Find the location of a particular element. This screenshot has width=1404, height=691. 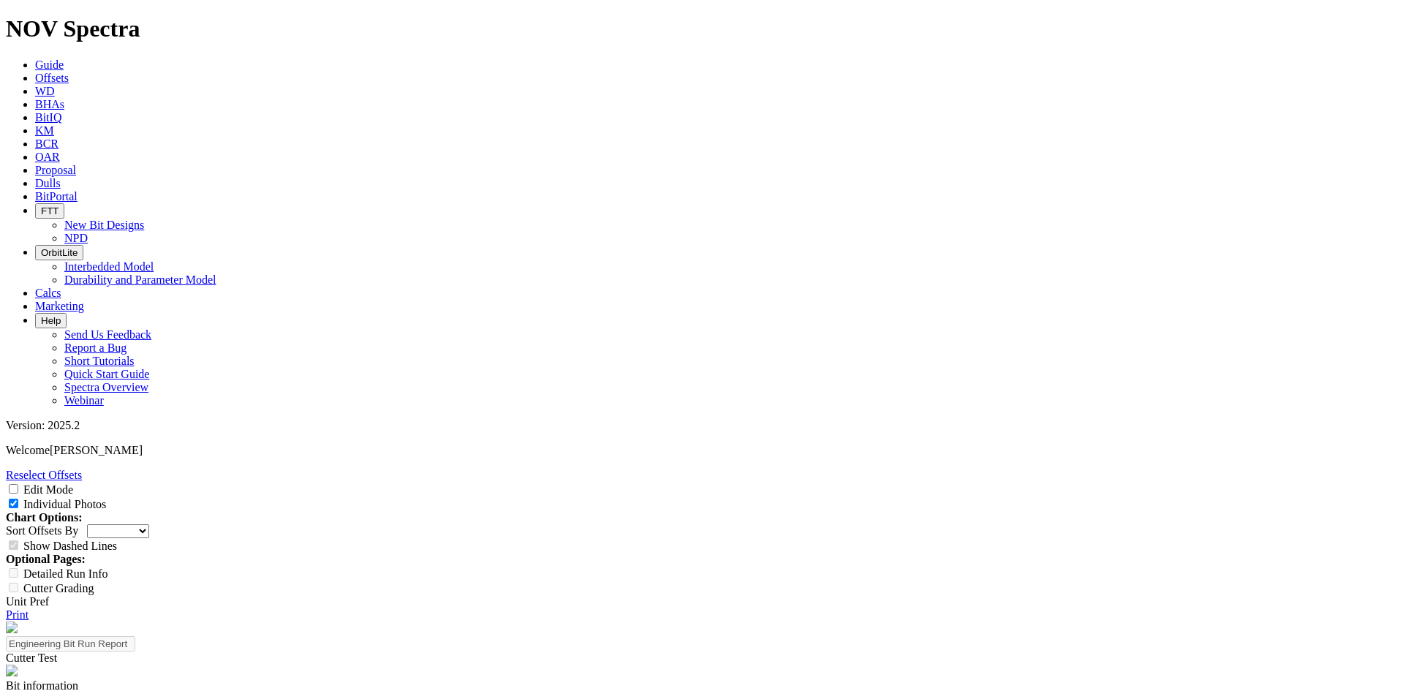

span: BHAs is located at coordinates (50, 104).